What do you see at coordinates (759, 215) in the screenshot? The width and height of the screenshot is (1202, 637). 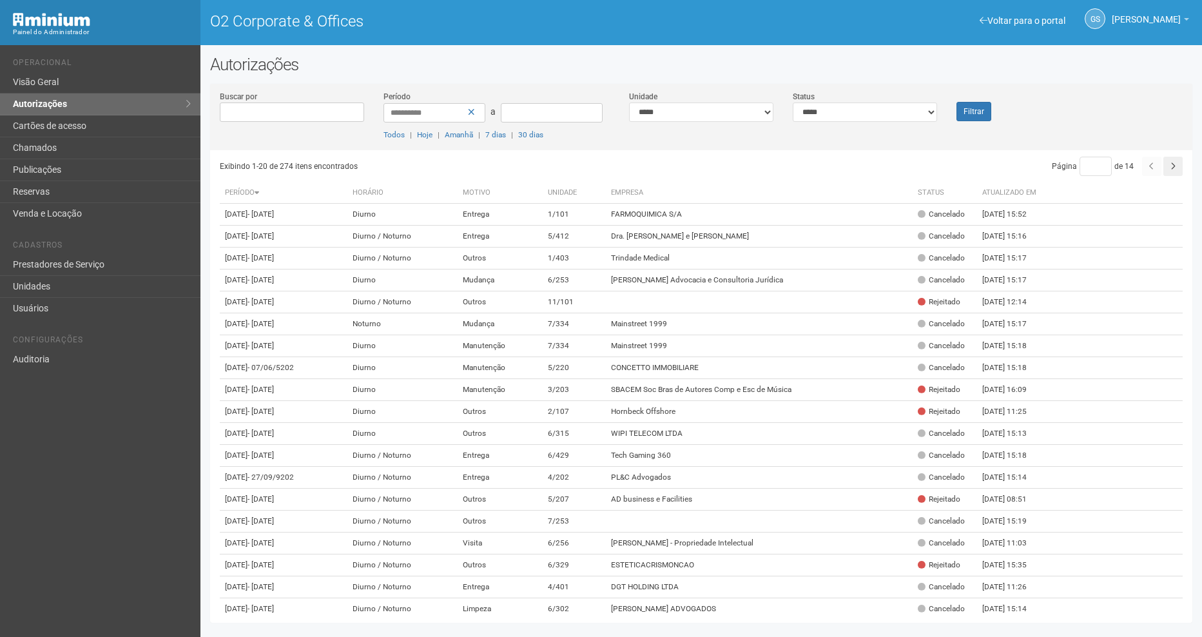 I see `td: FARMOQUIMICA S/A` at bounding box center [759, 215].